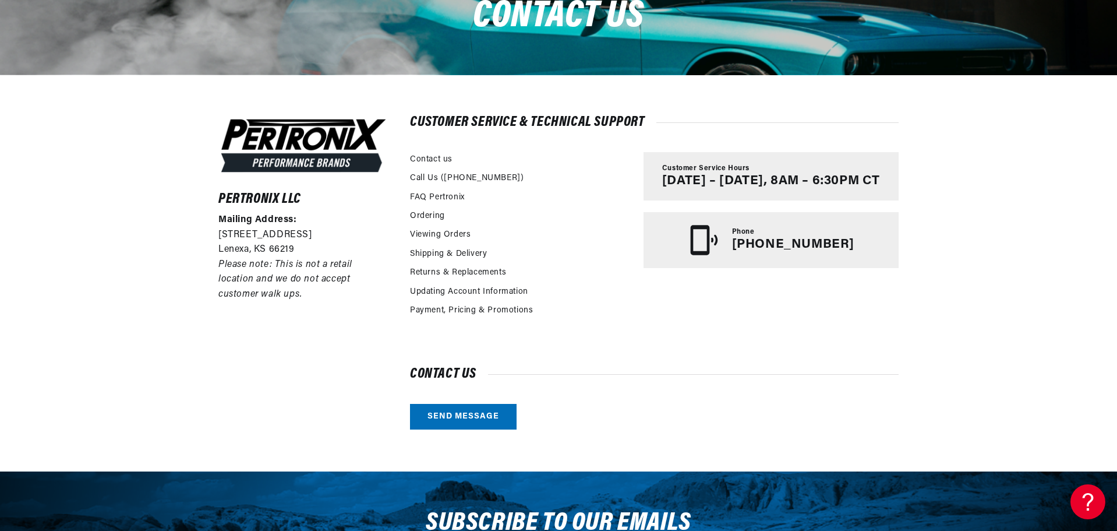  Describe the element at coordinates (471, 310) in the screenshot. I see `a: Payment, Pricing & Promotions` at that location.